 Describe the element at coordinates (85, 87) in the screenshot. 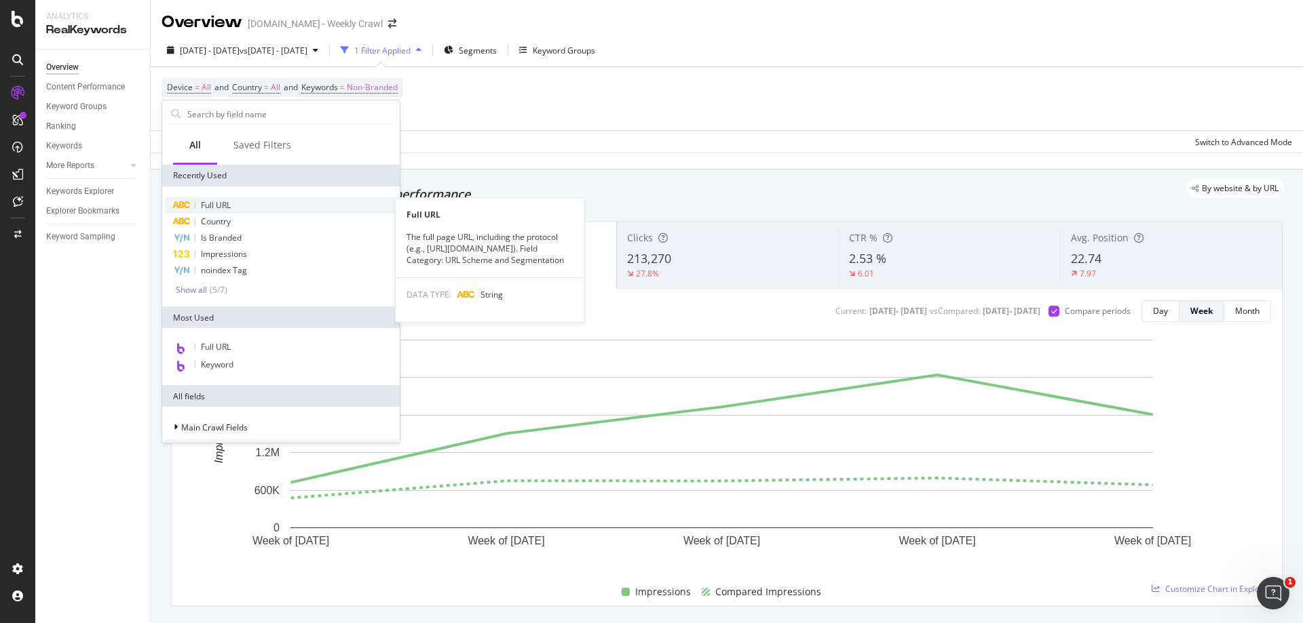

I see `div: Content Performance` at that location.